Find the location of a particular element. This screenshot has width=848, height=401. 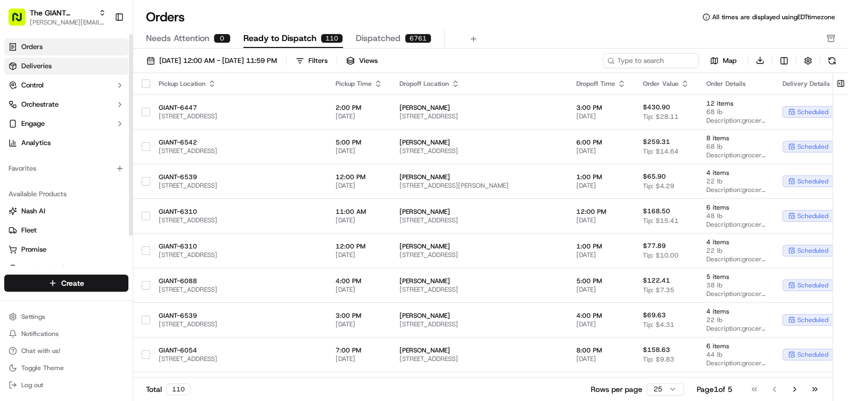

div: We're available if you need us! is located at coordinates (85, 117).